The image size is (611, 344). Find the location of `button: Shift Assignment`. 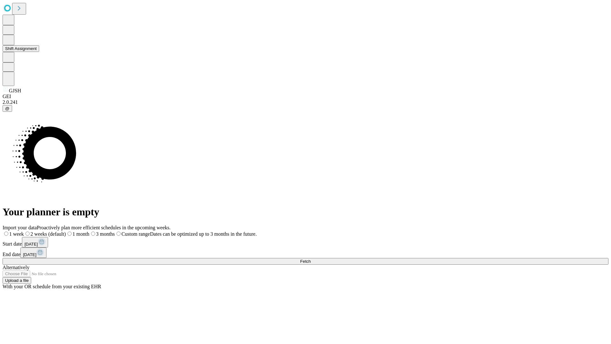

button: Shift Assignment is located at coordinates (21, 48).